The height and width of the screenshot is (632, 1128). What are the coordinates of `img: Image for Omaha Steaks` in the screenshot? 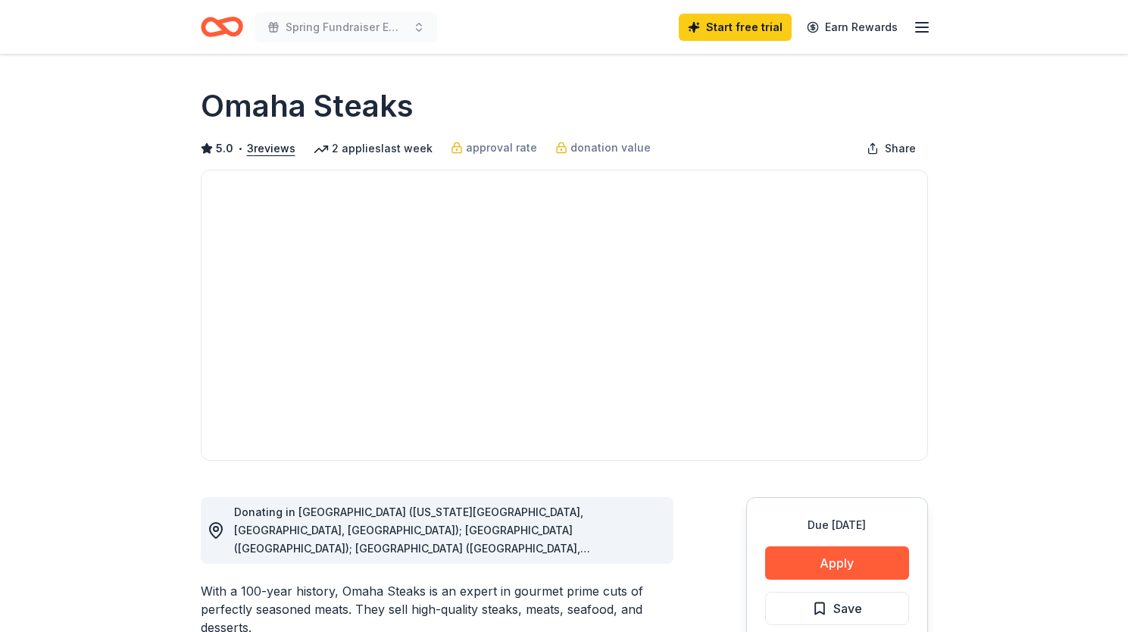 It's located at (564, 315).